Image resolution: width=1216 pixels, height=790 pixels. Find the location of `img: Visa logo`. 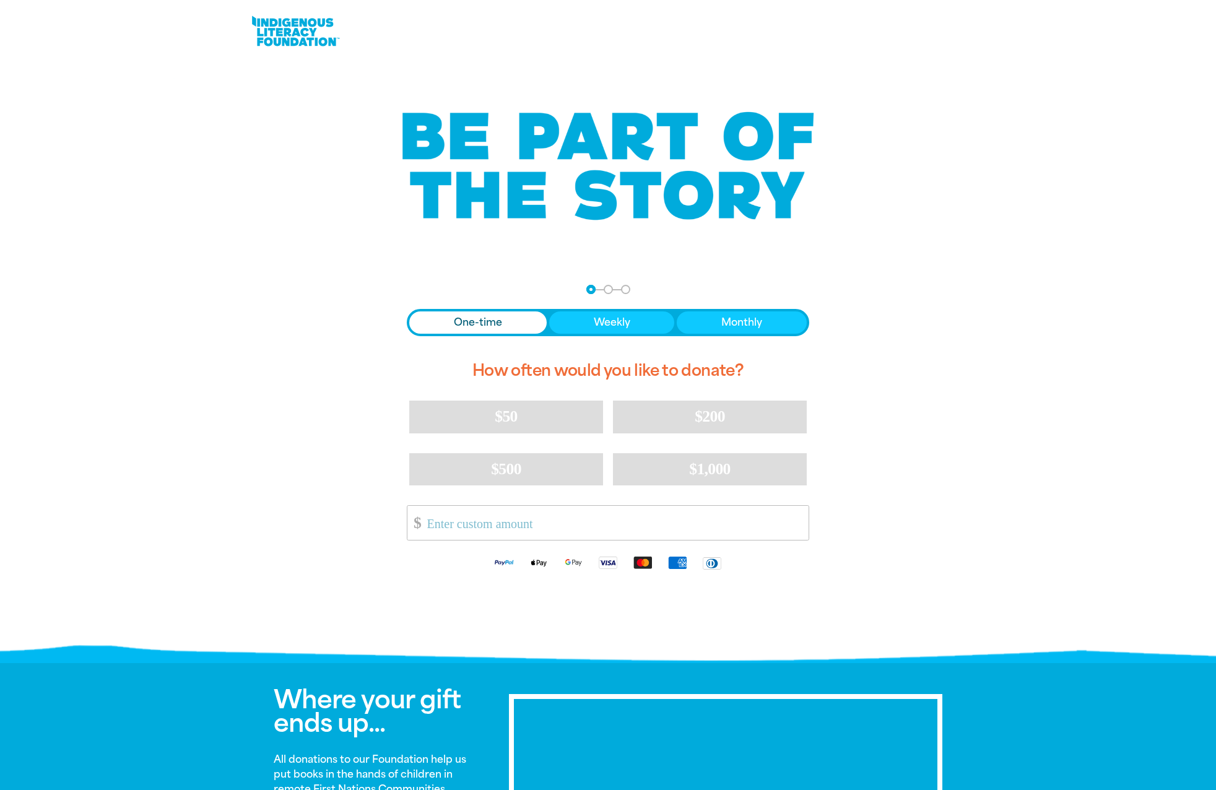

img: Visa logo is located at coordinates (608, 562).